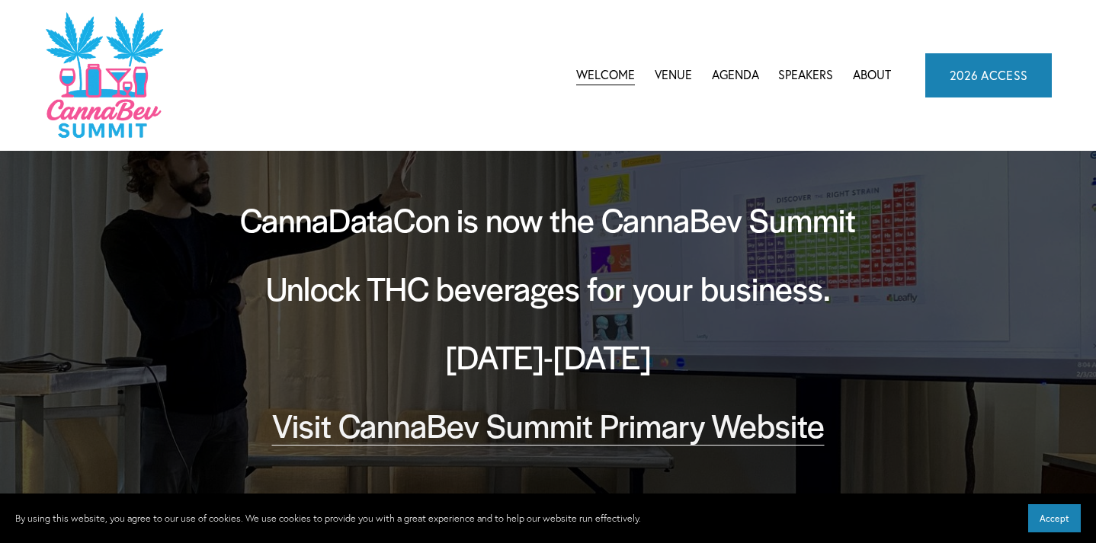 This screenshot has width=1096, height=543. Describe the element at coordinates (989, 75) in the screenshot. I see `a: 2026 ACCESS` at that location.